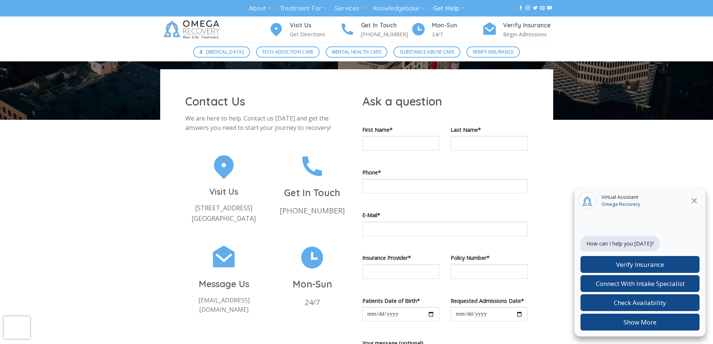 The height and width of the screenshot is (344, 713). Describe the element at coordinates (528, 25) in the screenshot. I see `h4: Verify Insurance` at that location.